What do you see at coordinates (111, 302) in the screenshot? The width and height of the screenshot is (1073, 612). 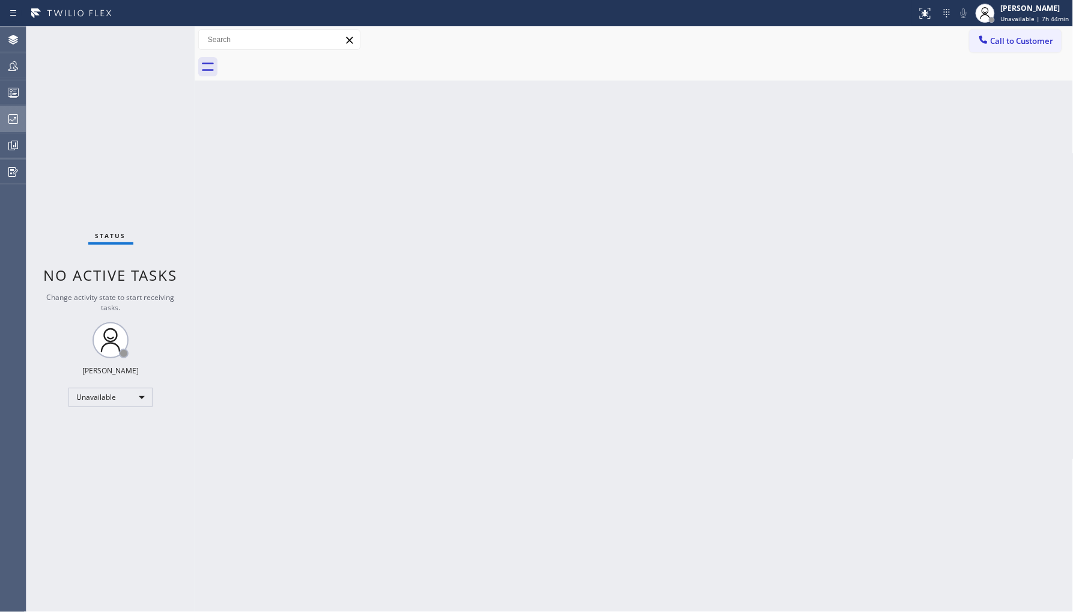 I see `span: Change activity state to start receiving tasks.` at bounding box center [111, 302].